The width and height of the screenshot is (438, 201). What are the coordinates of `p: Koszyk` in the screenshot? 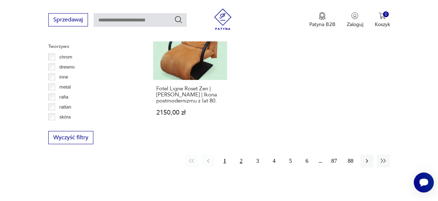 It's located at (382, 24).